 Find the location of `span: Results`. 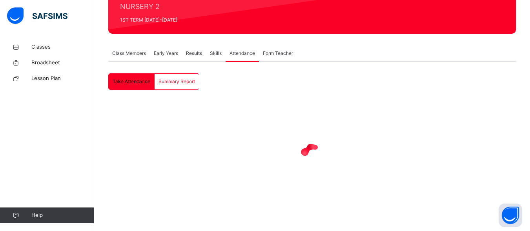

span: Results is located at coordinates (194, 53).